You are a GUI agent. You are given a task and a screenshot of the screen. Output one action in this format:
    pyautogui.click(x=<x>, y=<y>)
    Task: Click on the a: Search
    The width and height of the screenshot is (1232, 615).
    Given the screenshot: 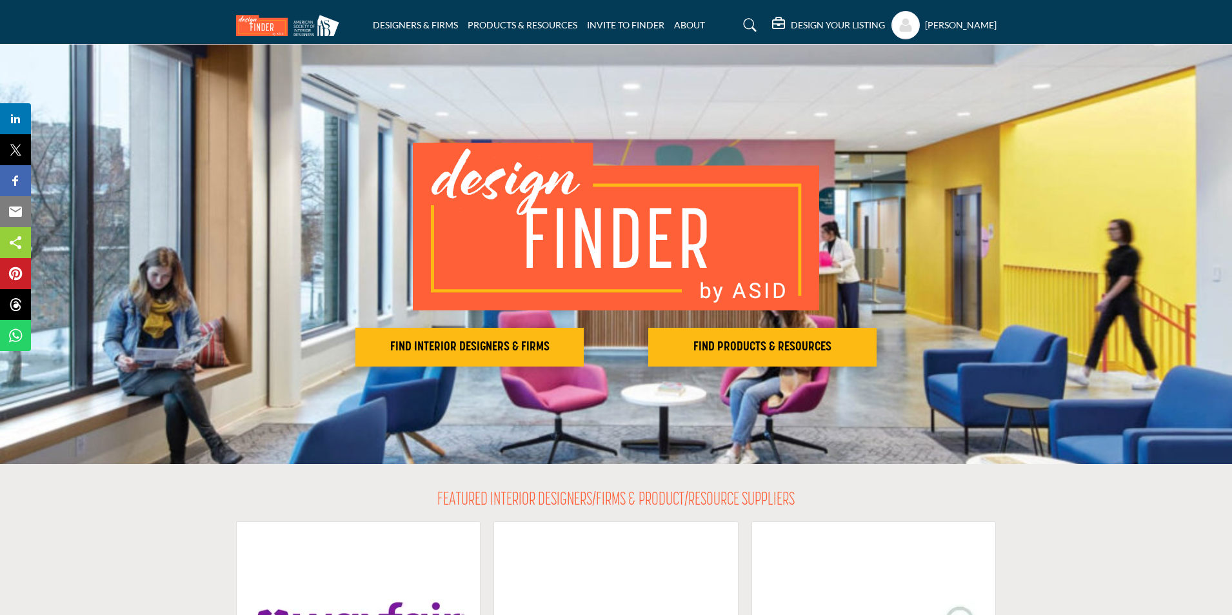 What is the action you would take?
    pyautogui.click(x=747, y=25)
    